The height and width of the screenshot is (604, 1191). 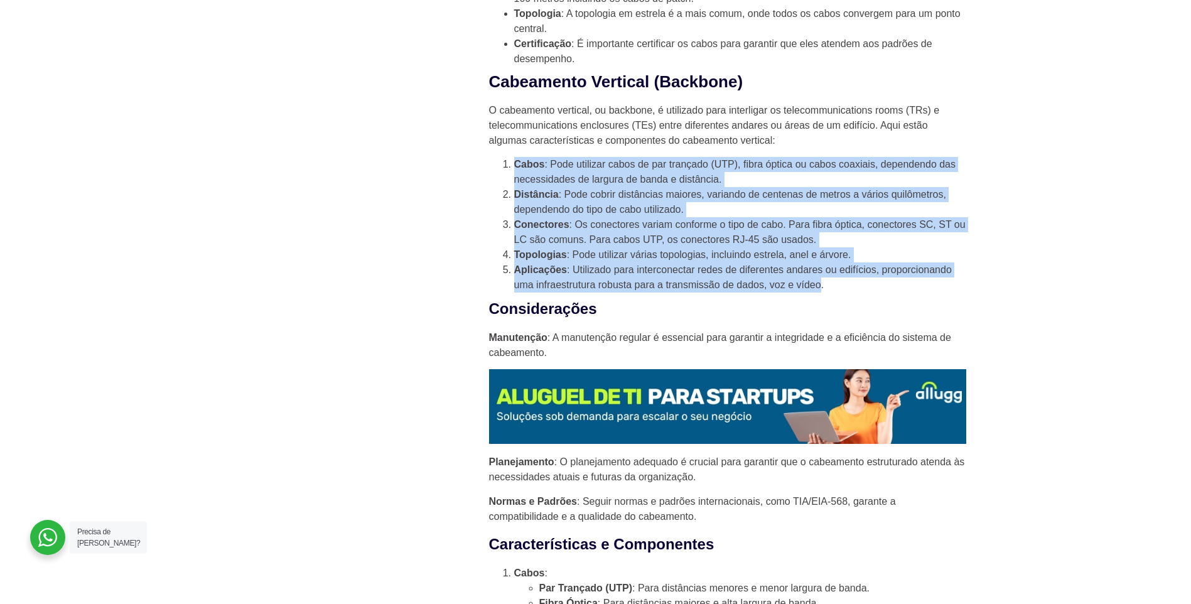 I want to click on li: : É importante certificar os cabos para garantir que eles atendem aos padrões de desempenho., so click(x=740, y=52).